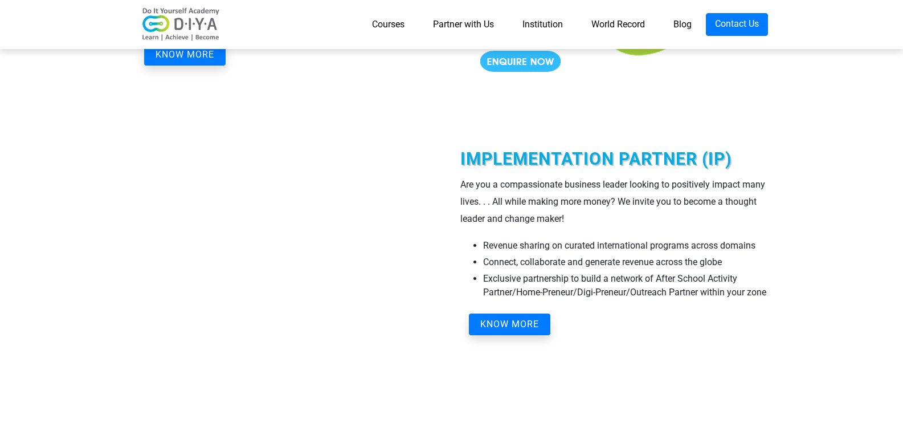  What do you see at coordinates (614, 159) in the screenshot?
I see `div: Implementation Partner (IP)` at bounding box center [614, 159].